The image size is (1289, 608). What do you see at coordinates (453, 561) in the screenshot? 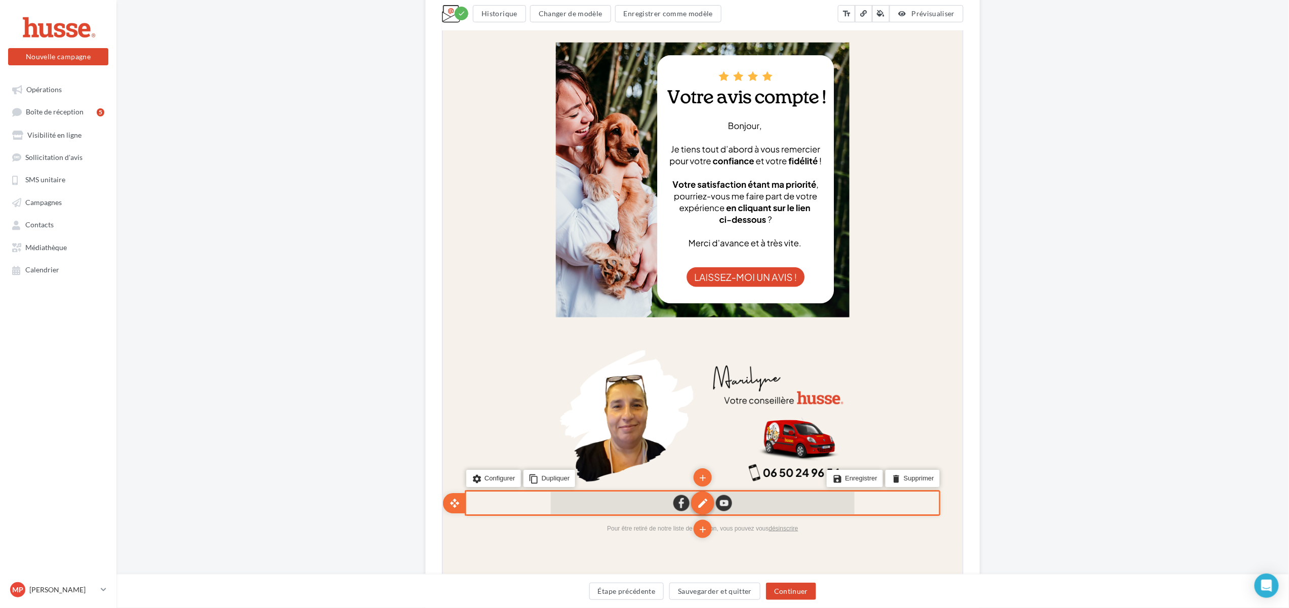
I see `i: delete` at bounding box center [453, 561].